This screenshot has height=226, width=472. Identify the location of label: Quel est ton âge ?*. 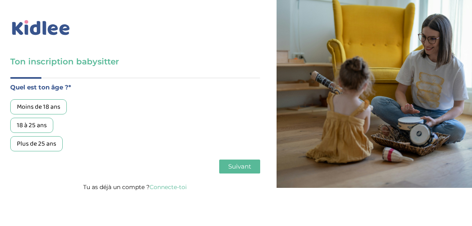
(135, 87).